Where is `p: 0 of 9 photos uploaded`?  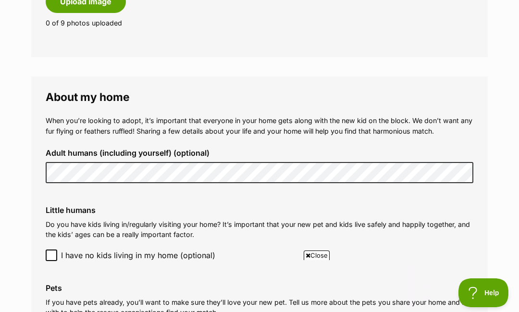 p: 0 of 9 photos uploaded is located at coordinates (260, 23).